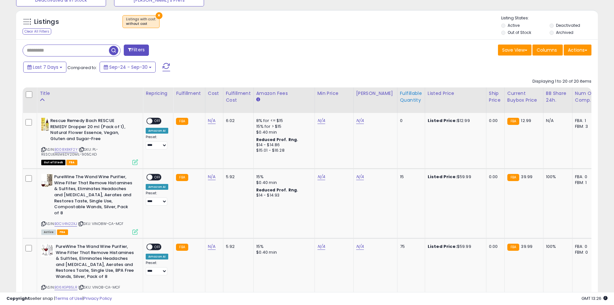  Describe the element at coordinates (189, 93) in the screenshot. I see `div: Fulfillment` at that location.